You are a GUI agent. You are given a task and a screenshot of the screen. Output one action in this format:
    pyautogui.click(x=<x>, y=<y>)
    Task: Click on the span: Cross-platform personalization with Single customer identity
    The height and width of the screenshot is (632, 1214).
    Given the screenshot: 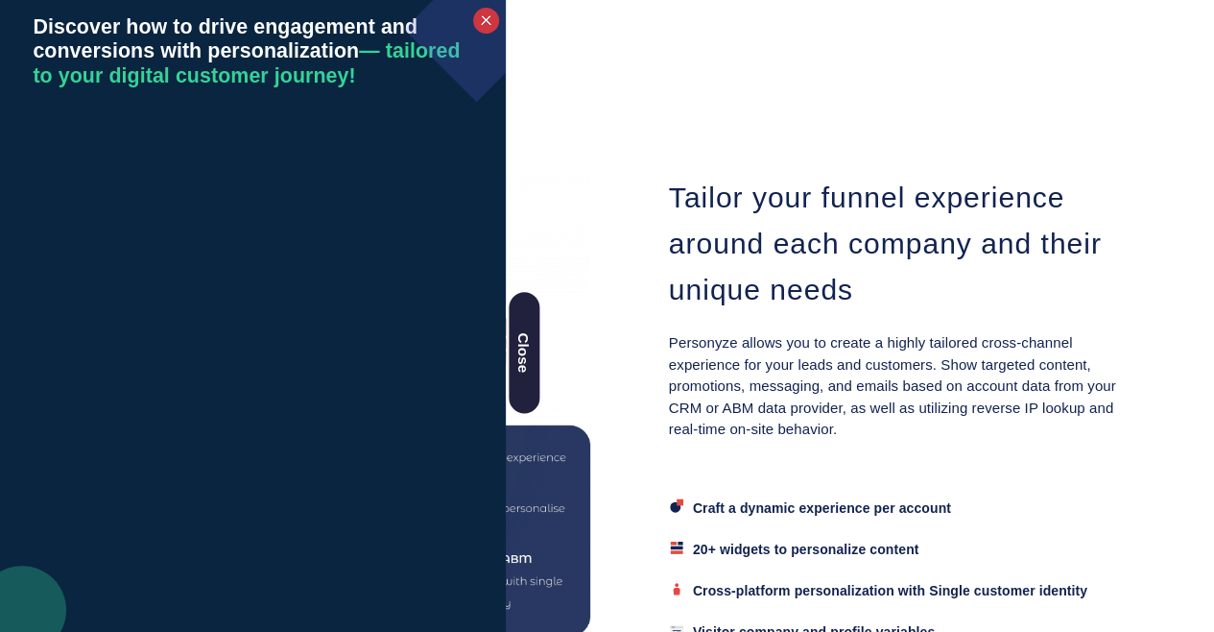 What is the action you would take?
    pyautogui.click(x=890, y=590)
    